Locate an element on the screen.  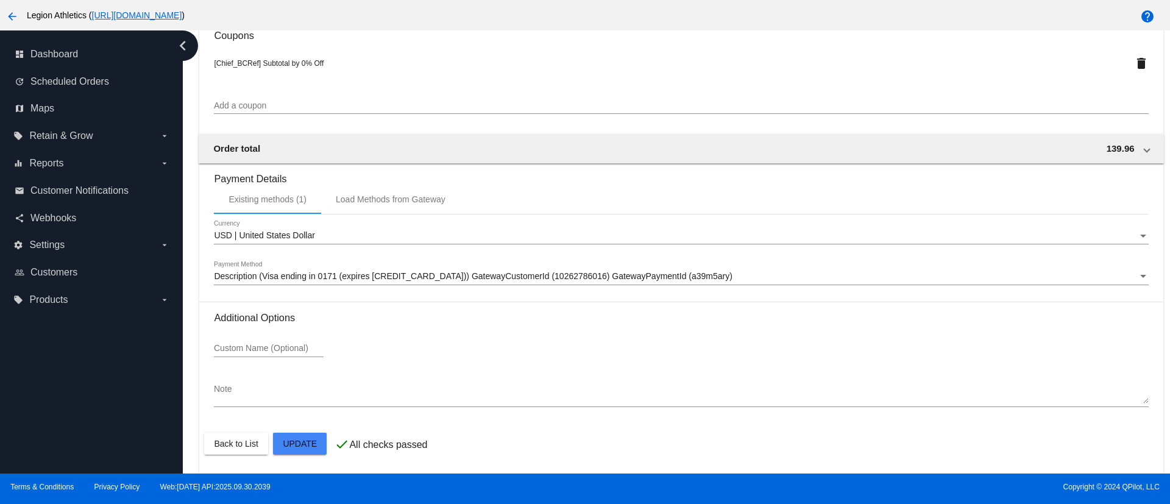
i: chevron_left is located at coordinates (183, 46).